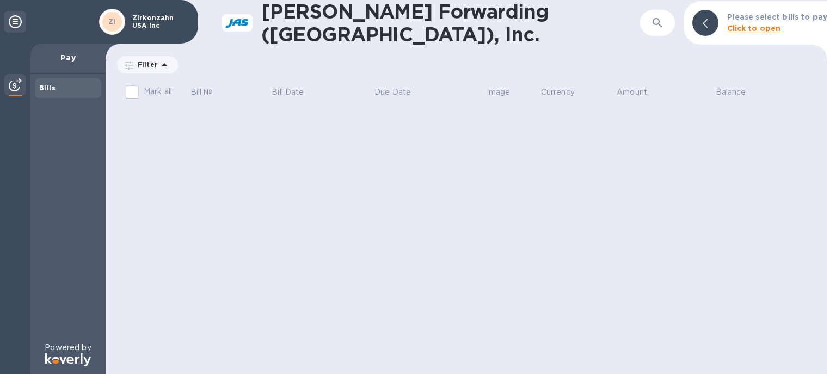 The image size is (836, 374). What do you see at coordinates (499, 92) in the screenshot?
I see `p: Image` at bounding box center [499, 92].